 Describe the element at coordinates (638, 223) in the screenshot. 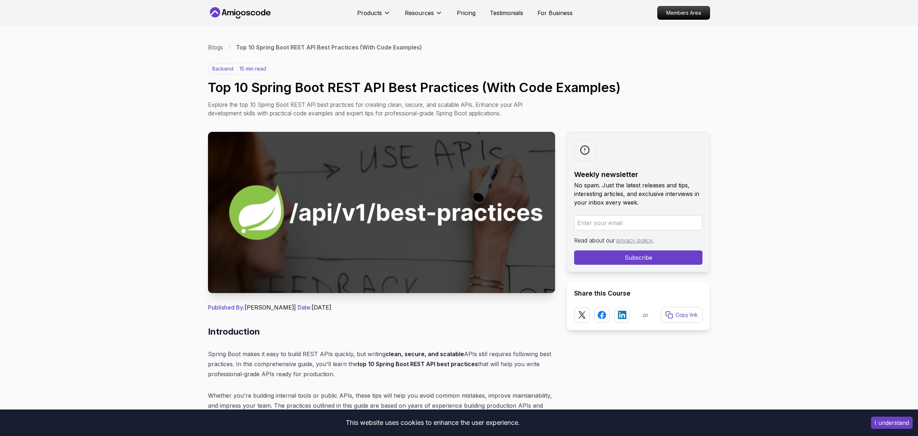

I see `input: Enter your email` at that location.